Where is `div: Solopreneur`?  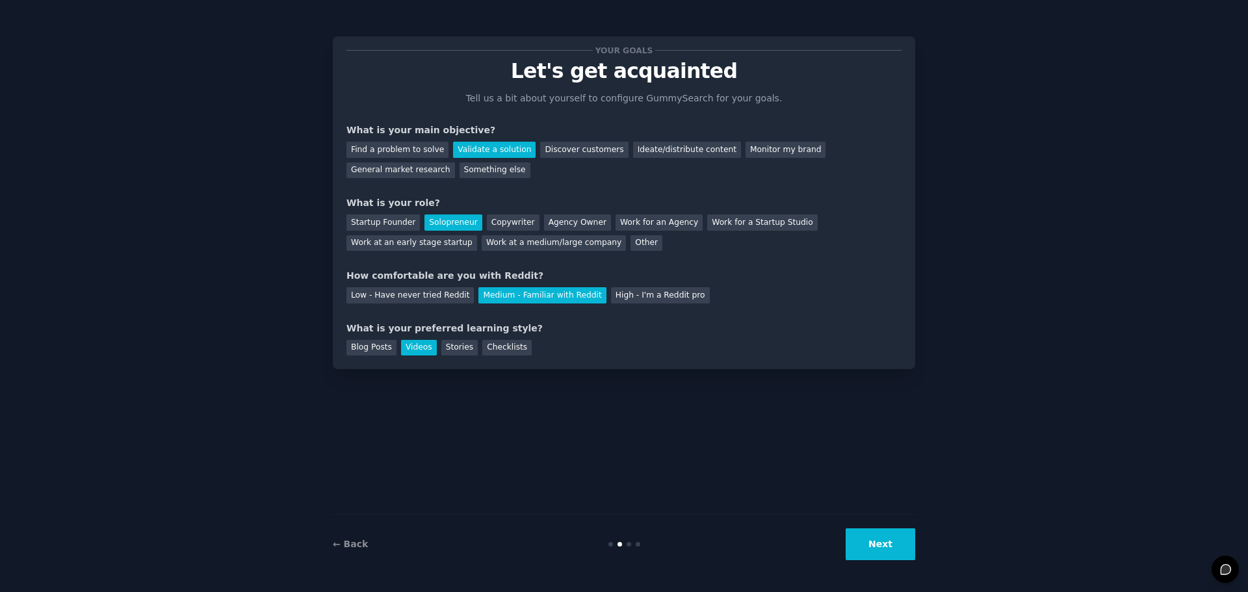
div: Solopreneur is located at coordinates (453, 222).